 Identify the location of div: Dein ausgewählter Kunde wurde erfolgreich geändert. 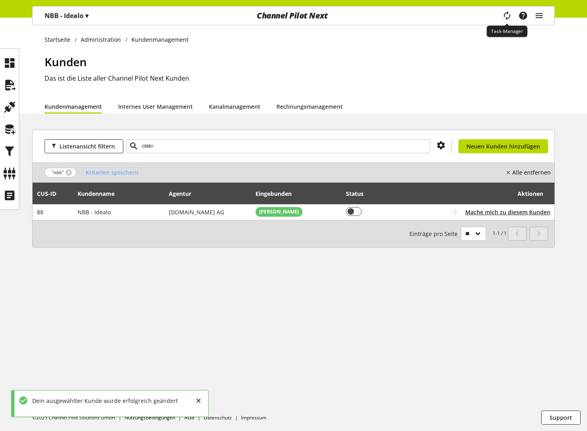
(103, 401).